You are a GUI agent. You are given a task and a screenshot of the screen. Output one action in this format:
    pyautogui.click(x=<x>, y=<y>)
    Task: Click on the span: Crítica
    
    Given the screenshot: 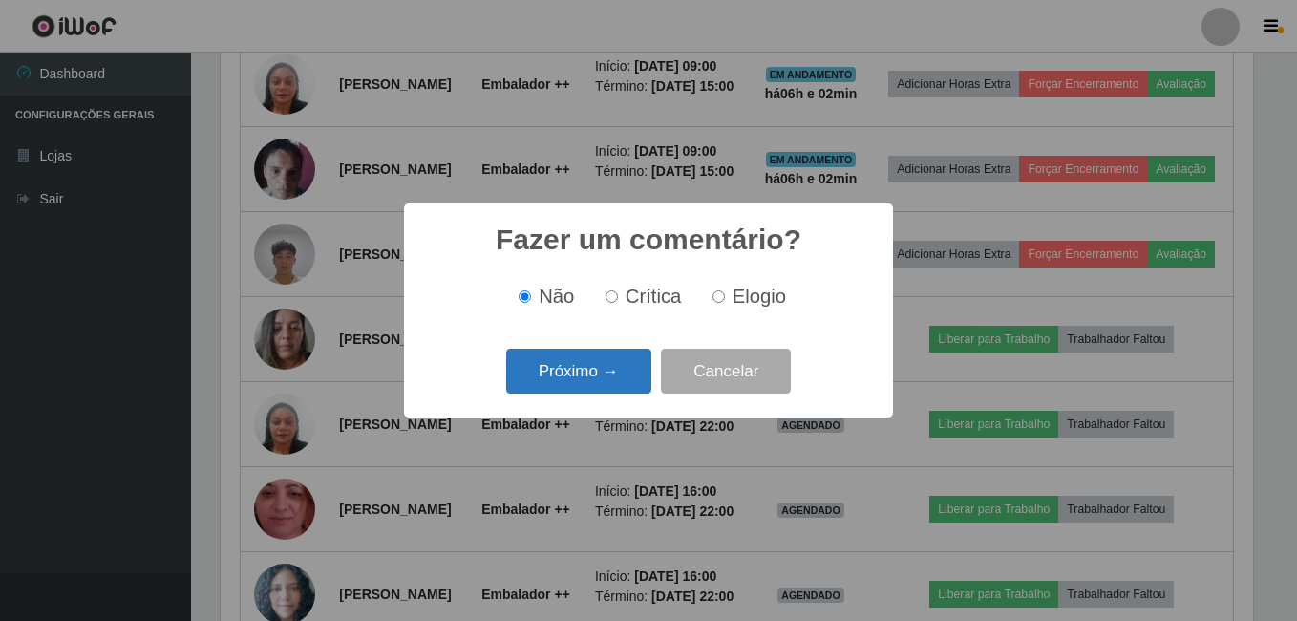 What is the action you would take?
    pyautogui.click(x=653, y=296)
    